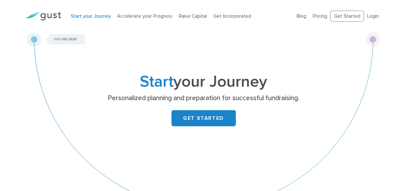 This screenshot has width=407, height=191. I want to click on span: Start, so click(157, 81).